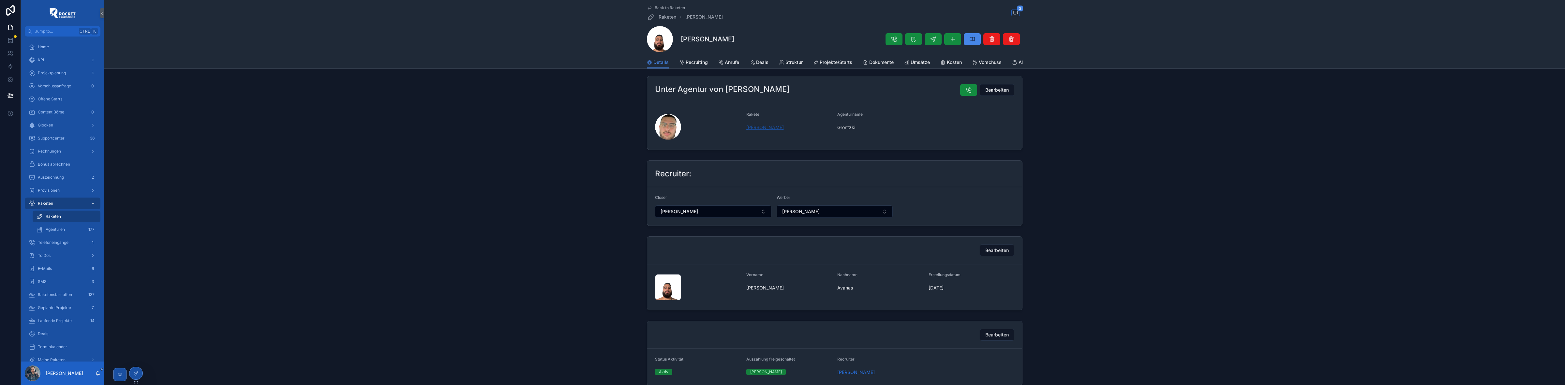  What do you see at coordinates (92, 321) in the screenshot?
I see `div: 14` at bounding box center [92, 321].